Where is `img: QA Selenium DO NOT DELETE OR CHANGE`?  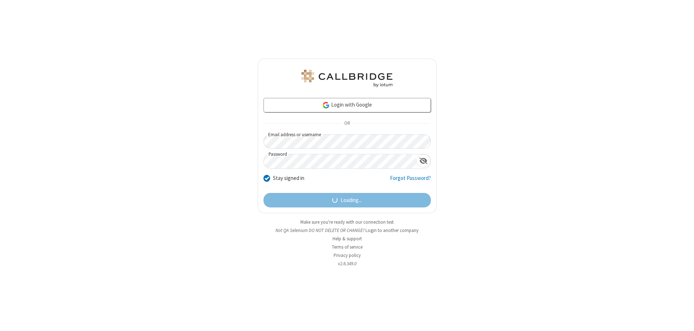
img: QA Selenium DO NOT DELETE OR CHANGE is located at coordinates (347, 78).